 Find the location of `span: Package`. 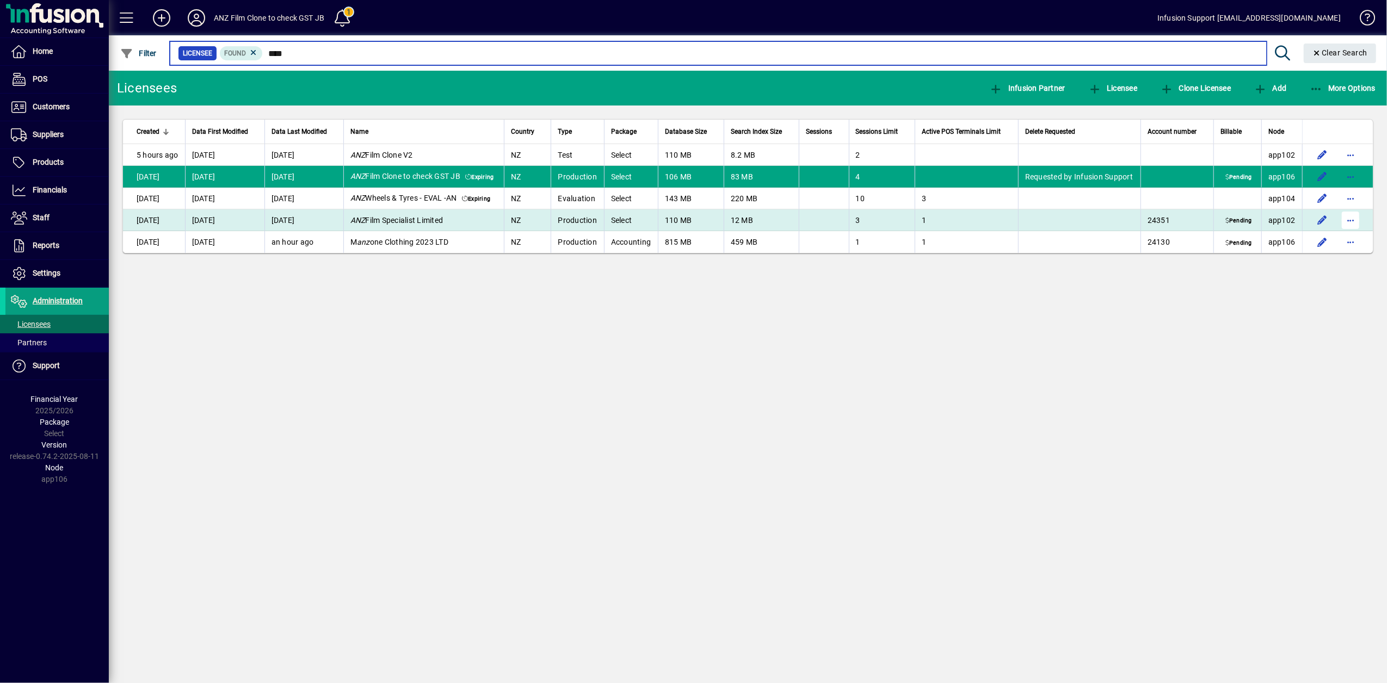

span: Package is located at coordinates (54, 422).